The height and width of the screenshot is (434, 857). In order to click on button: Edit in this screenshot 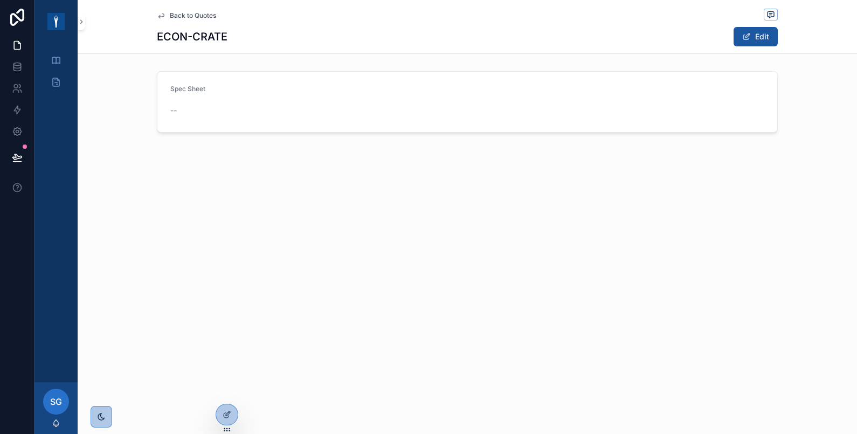, I will do `click(756, 37)`.